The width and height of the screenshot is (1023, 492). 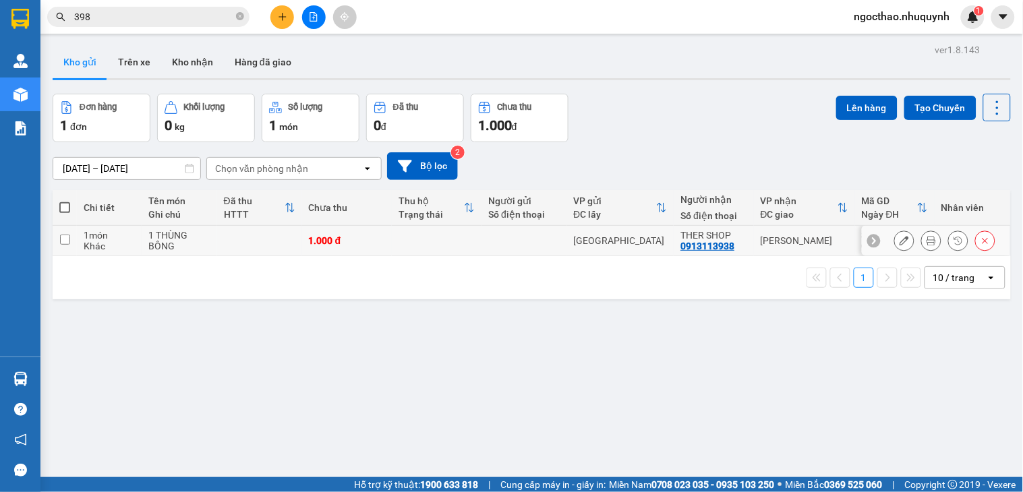 What do you see at coordinates (834, 485) in the screenshot?
I see `span: Miền Bắc` at bounding box center [834, 485].